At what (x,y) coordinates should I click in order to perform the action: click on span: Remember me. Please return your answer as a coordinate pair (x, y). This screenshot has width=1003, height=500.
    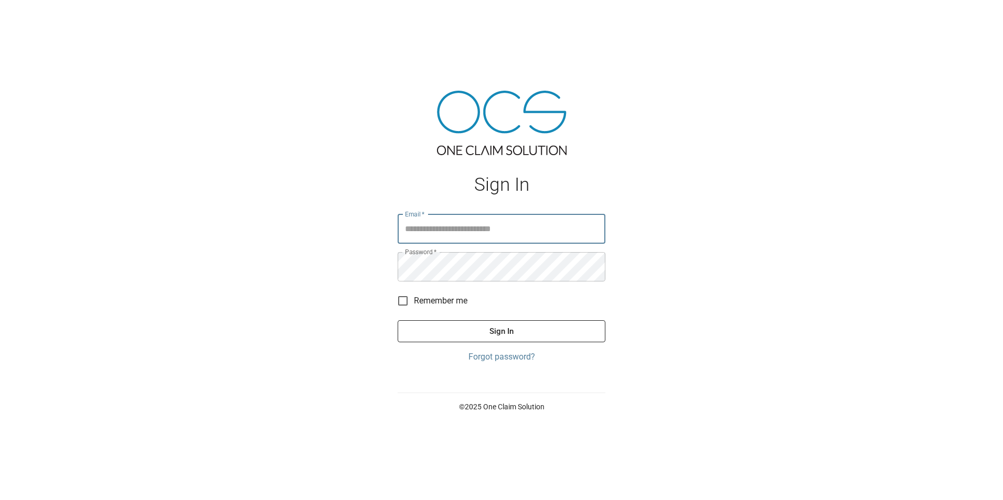
    Looking at the image, I should click on (441, 301).